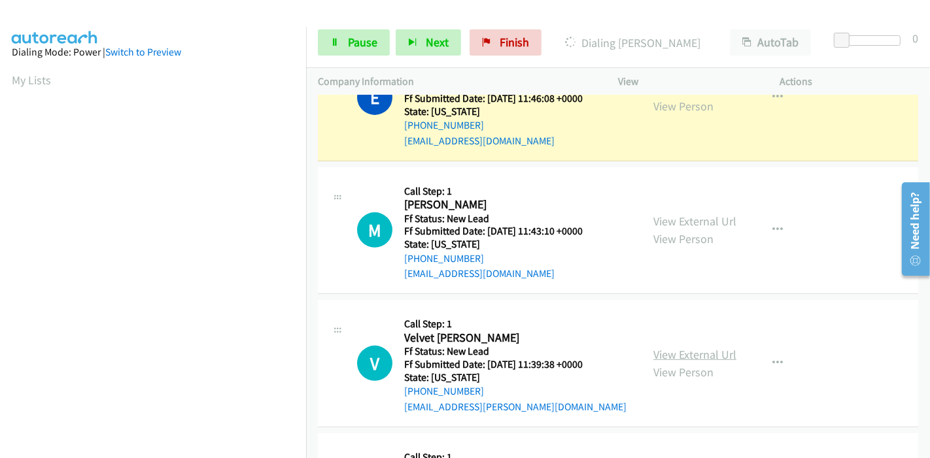 The height and width of the screenshot is (458, 930). I want to click on span: Finish, so click(514, 42).